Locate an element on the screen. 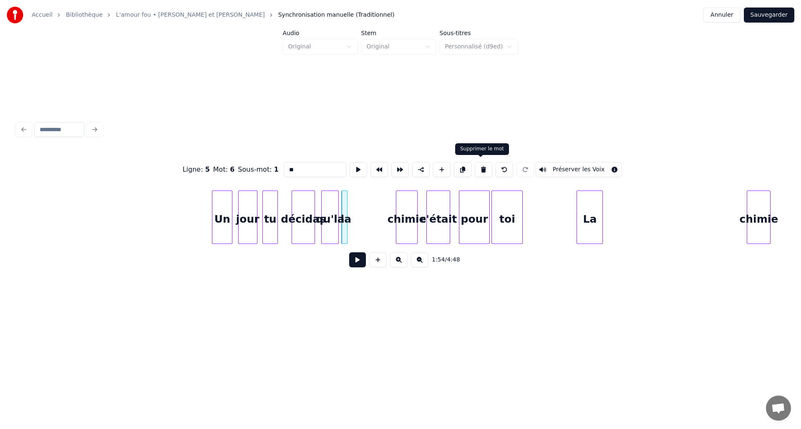 This screenshot has width=801, height=429. label: Sous-titres is located at coordinates (479, 33).